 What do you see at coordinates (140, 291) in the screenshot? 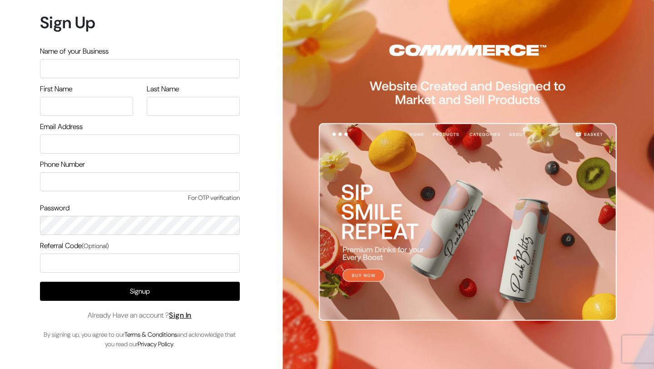
I see `button: Signup` at bounding box center [140, 291].